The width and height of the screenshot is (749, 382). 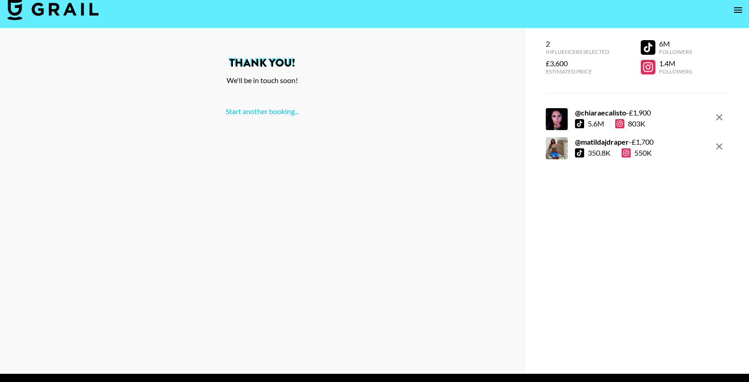 What do you see at coordinates (675, 44) in the screenshot?
I see `div: 6M` at bounding box center [675, 44].